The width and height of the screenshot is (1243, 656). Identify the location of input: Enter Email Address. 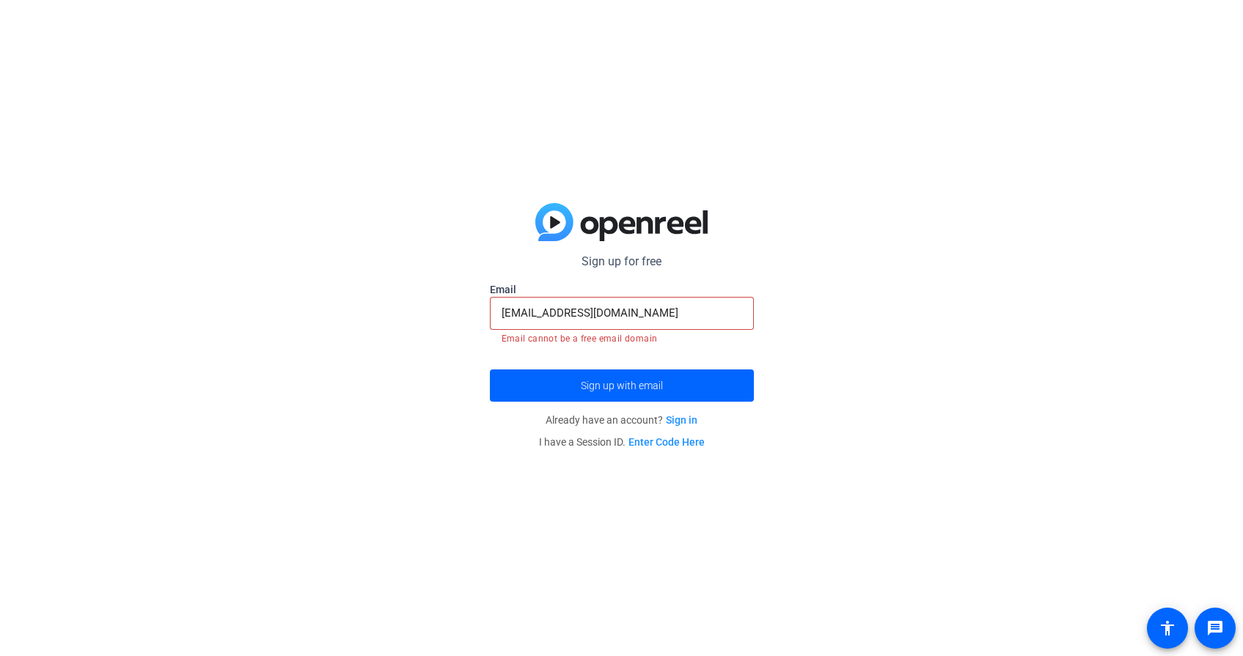
(622, 313).